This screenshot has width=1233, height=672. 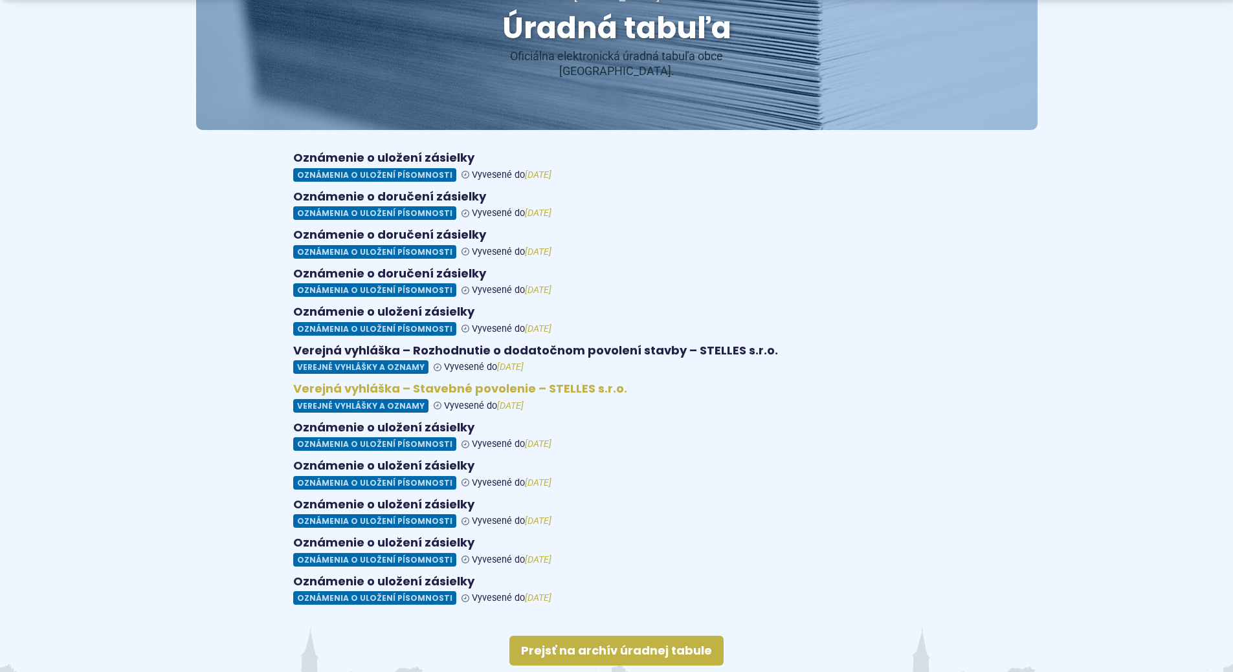 What do you see at coordinates (617, 28) in the screenshot?
I see `span: Úradná tabuľa` at bounding box center [617, 28].